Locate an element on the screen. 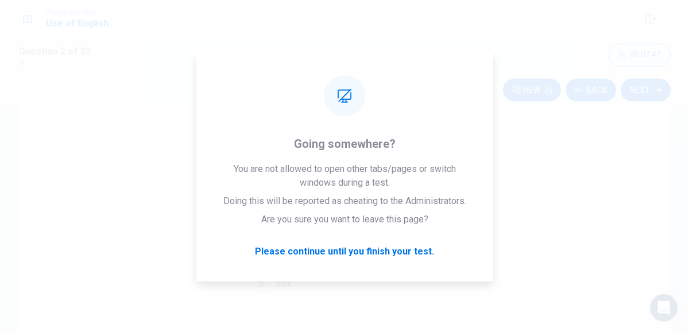 The image size is (689, 333). div: Open Intercom Messenger is located at coordinates (663, 308).